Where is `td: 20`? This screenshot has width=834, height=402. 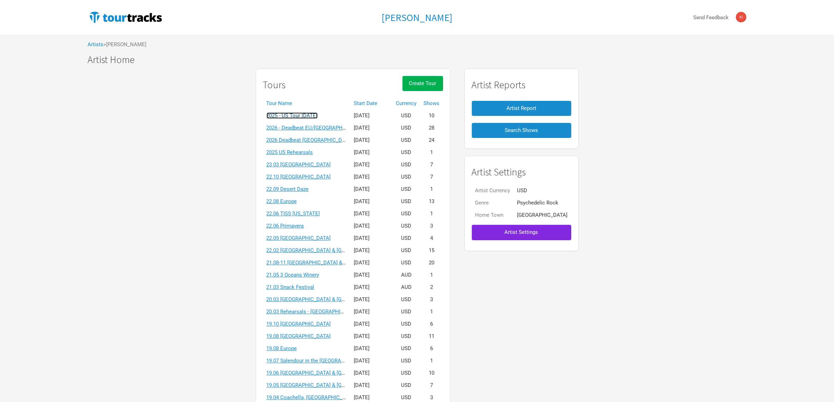 td: 20 is located at coordinates (432, 263).